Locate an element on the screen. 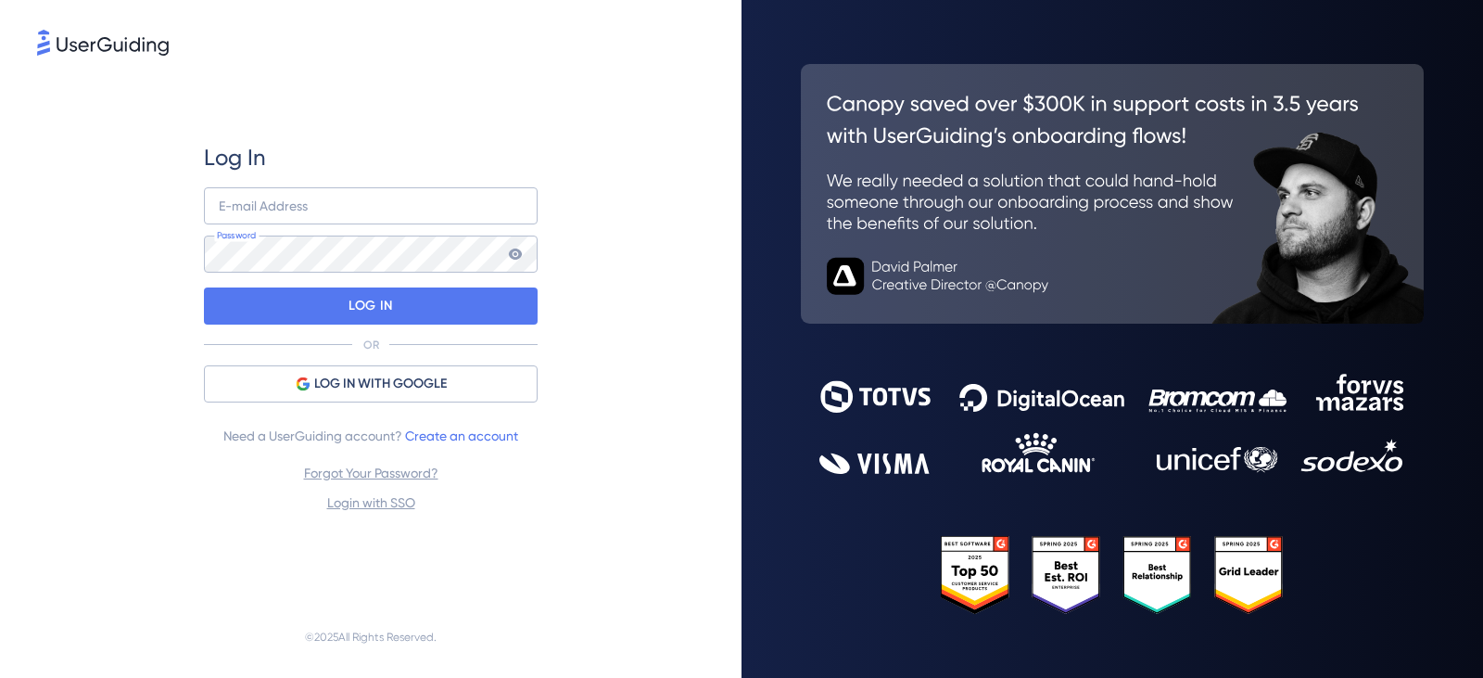  img: 8faab4ba6bc7696a72372aa768b0286c.svg is located at coordinates (103, 43).